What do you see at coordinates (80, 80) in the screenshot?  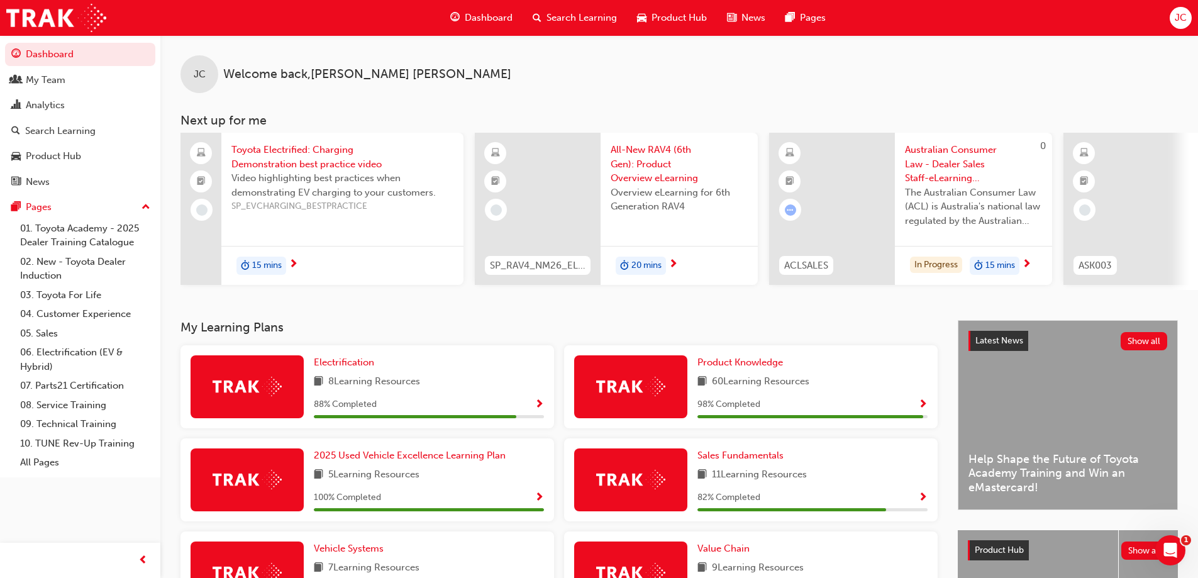 I see `a: My Team` at bounding box center [80, 80].